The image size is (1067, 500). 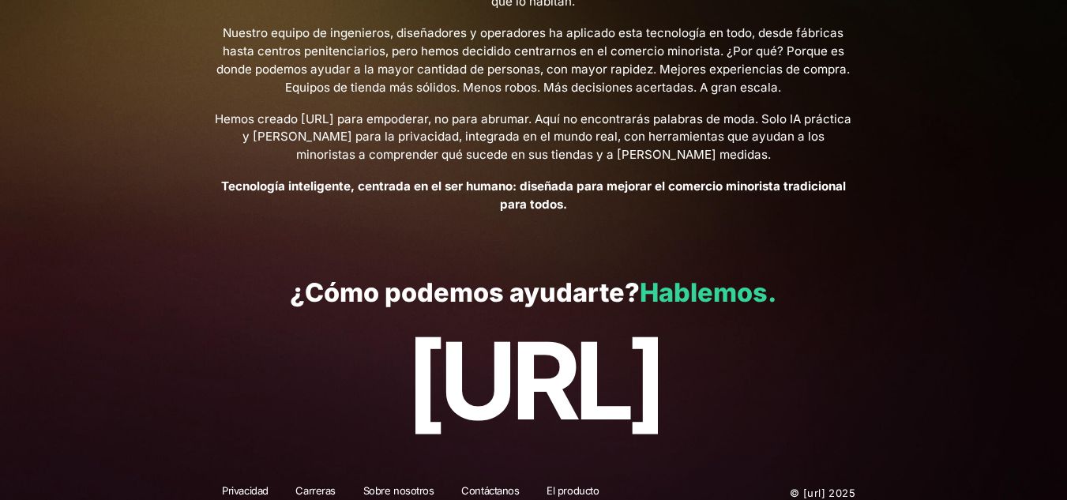 I want to click on font: ¿Cómo podemos ayudarte?, so click(x=465, y=292).